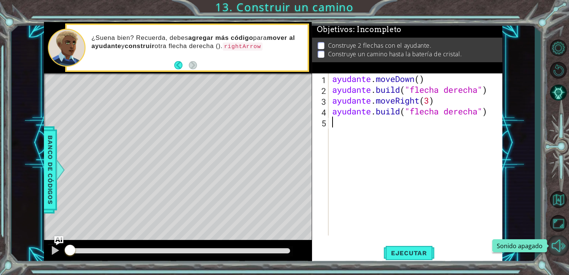  I want to click on code: rightArrow, so click(242, 47).